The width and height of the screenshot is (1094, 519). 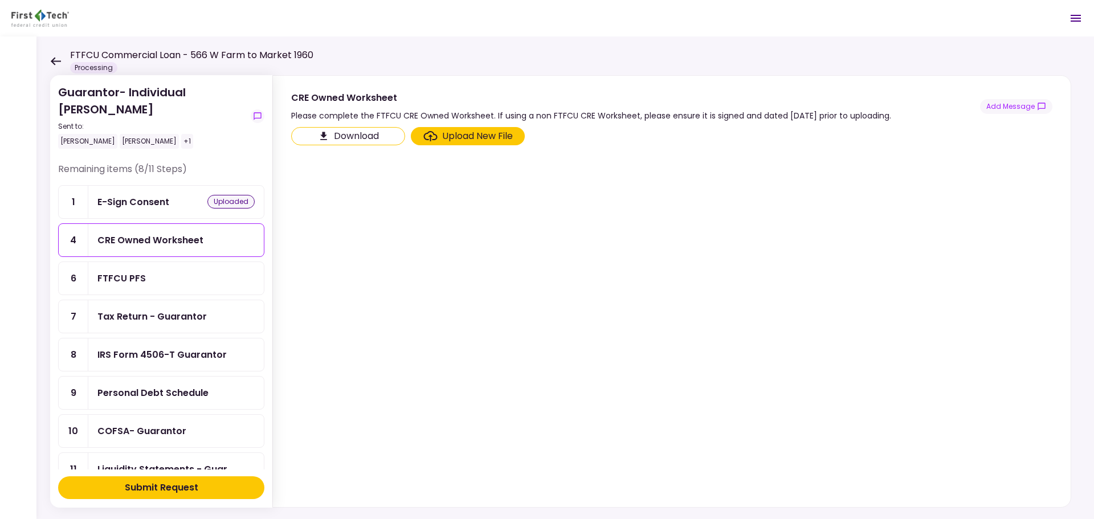 What do you see at coordinates (477, 136) in the screenshot?
I see `div: Upload New File` at bounding box center [477, 136].